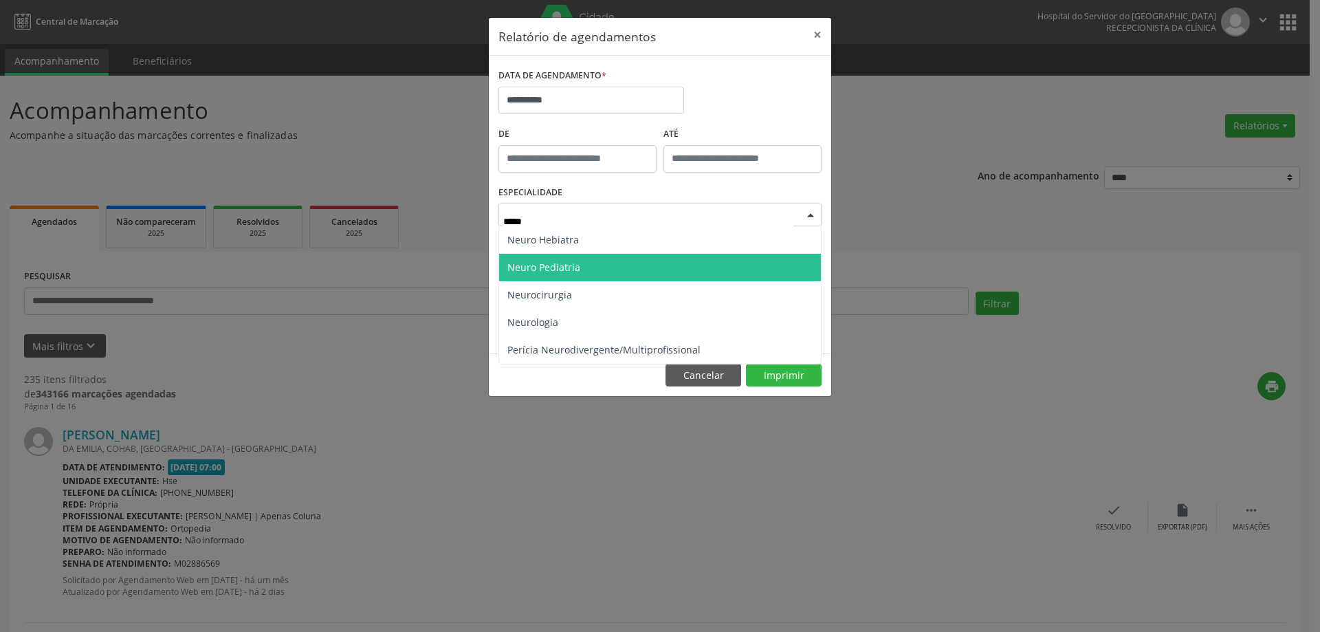 This screenshot has width=1320, height=632. I want to click on span: Neurologia, so click(533, 322).